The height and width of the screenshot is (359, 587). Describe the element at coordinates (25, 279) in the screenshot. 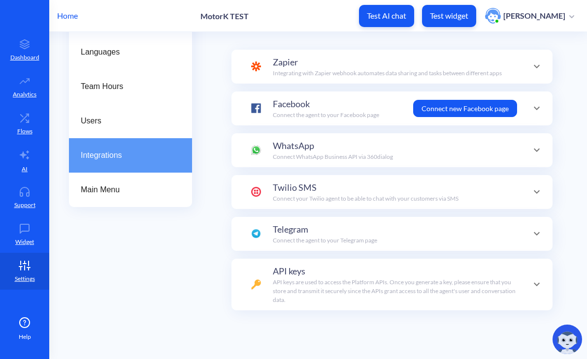

I see `p: Settings` at that location.